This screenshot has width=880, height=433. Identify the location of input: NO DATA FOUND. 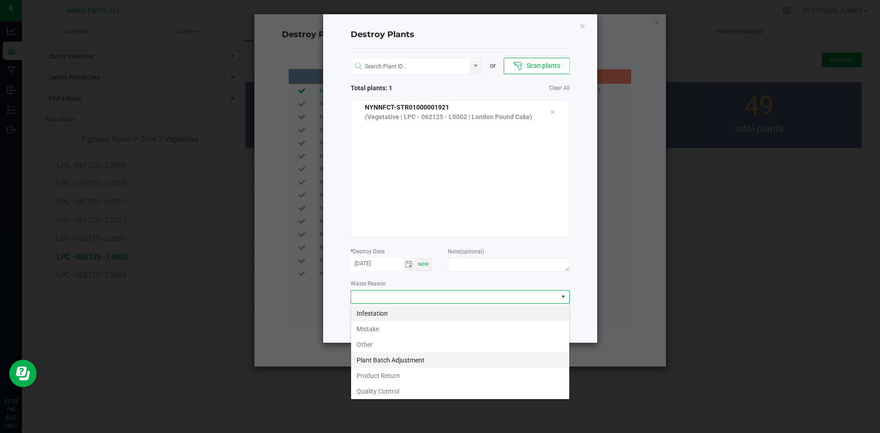
(411, 66).